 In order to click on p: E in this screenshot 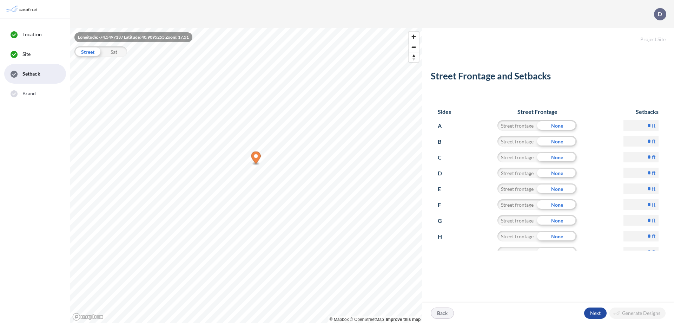, I will do `click(444, 189)`.